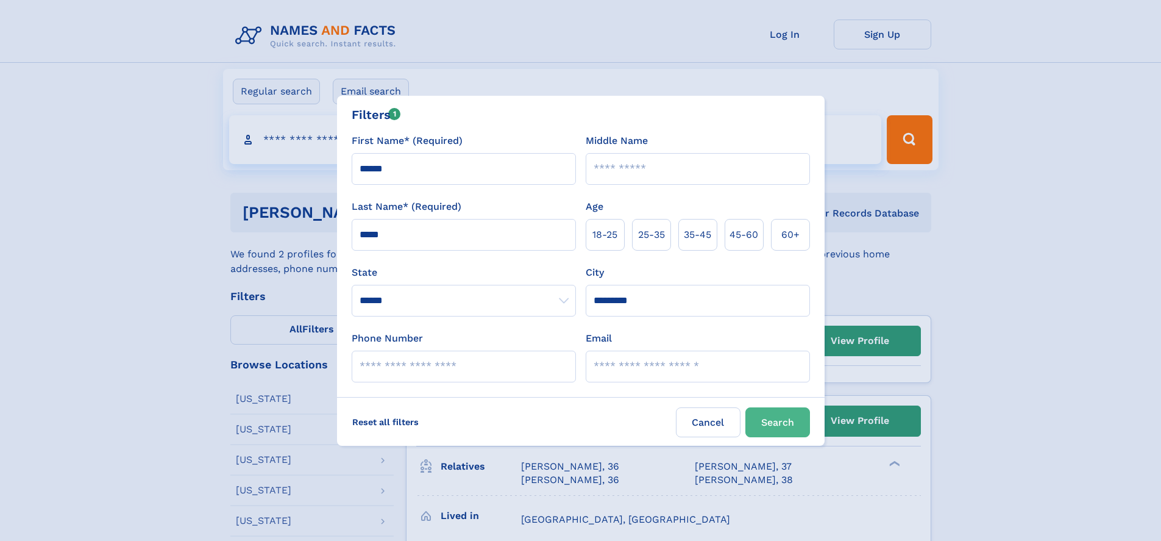 The width and height of the screenshot is (1161, 541). What do you see at coordinates (376, 115) in the screenshot?
I see `div: Filters` at bounding box center [376, 115].